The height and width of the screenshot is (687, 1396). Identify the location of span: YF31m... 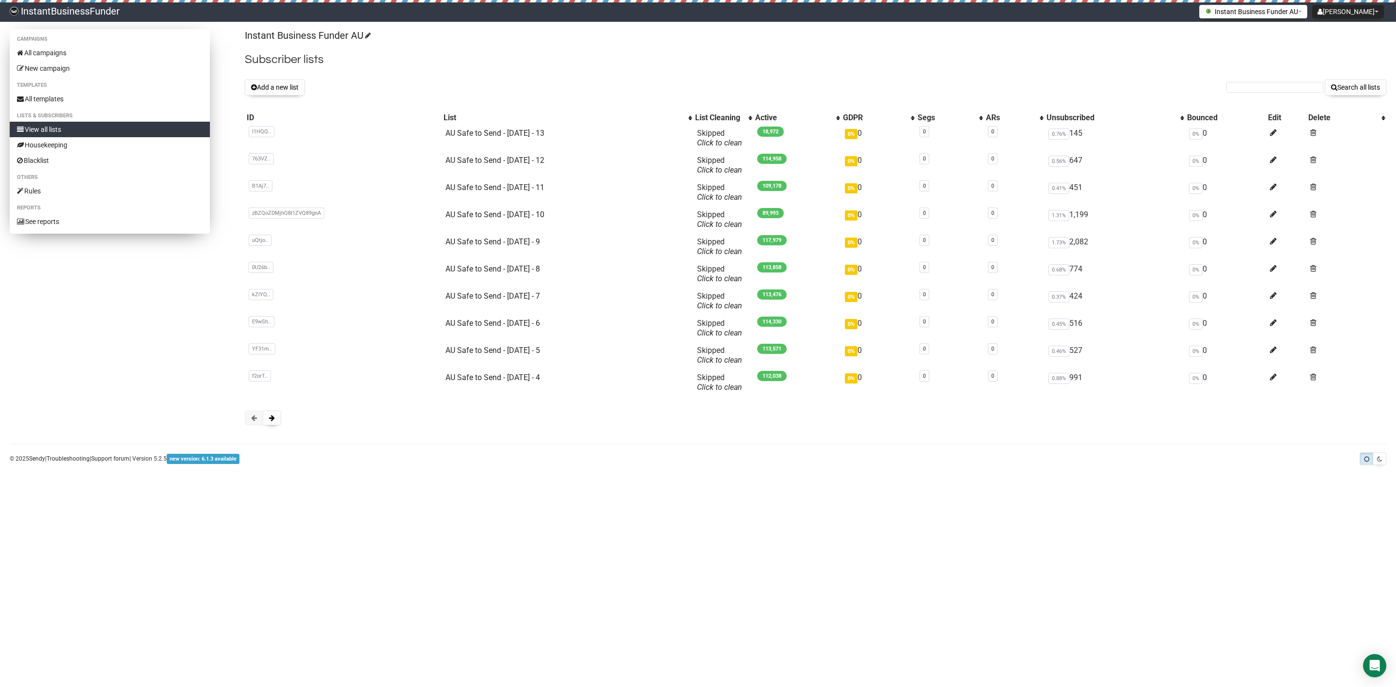
(262, 349).